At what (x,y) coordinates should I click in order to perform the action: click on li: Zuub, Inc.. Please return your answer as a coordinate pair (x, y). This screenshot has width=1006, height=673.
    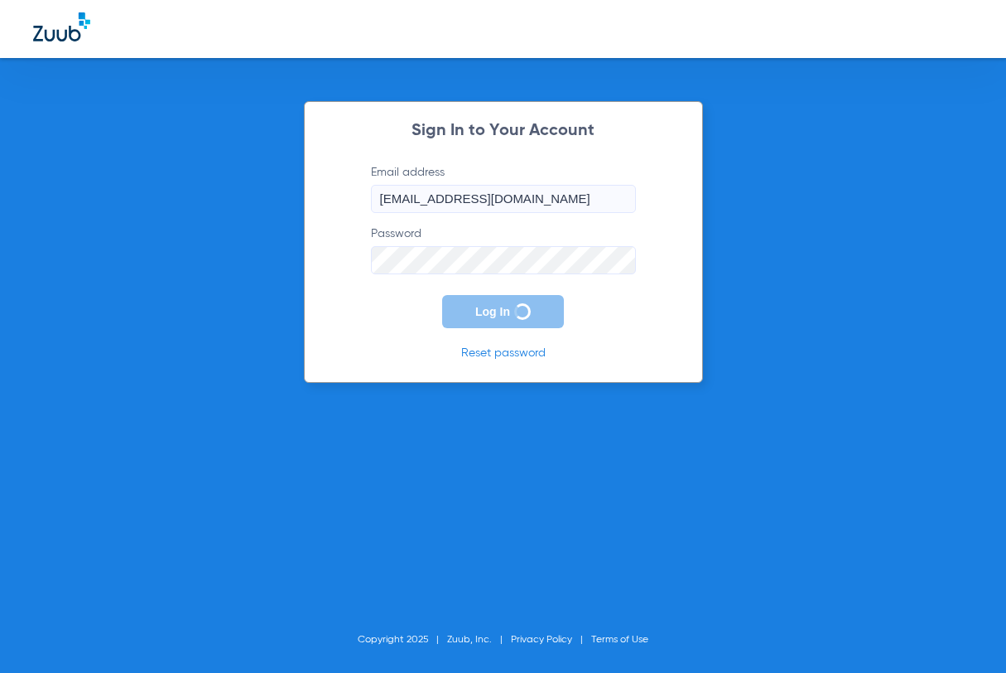
    Looking at the image, I should click on (479, 639).